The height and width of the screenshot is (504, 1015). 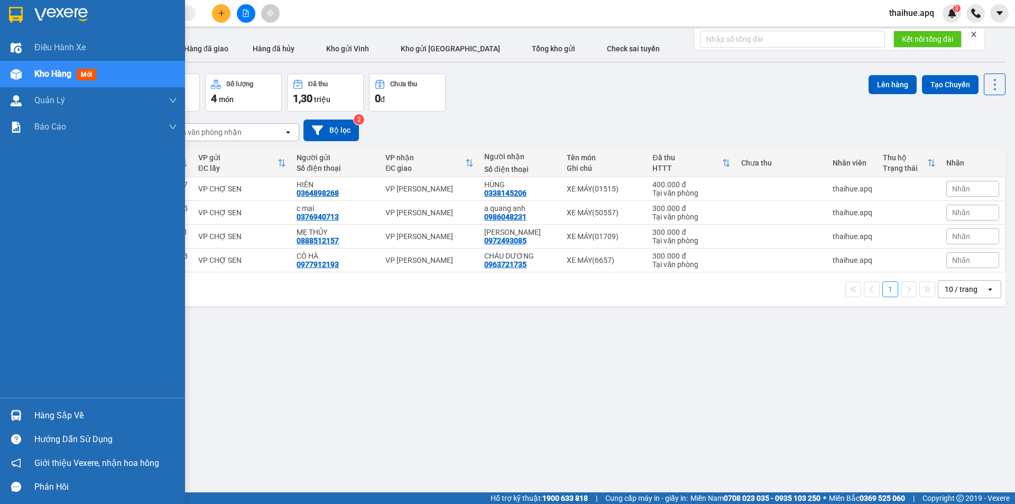 What do you see at coordinates (867, 498) in the screenshot?
I see `span: Miền Bắc` at bounding box center [867, 498].